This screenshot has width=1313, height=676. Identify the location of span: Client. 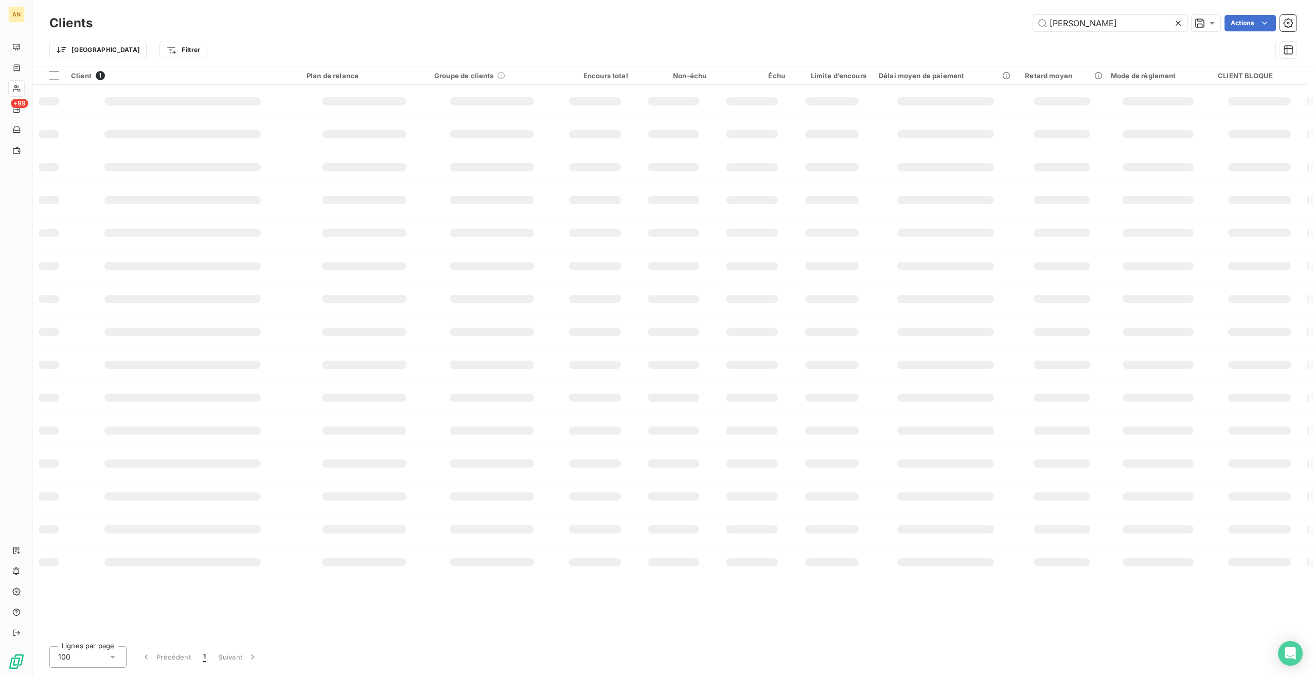
(81, 76).